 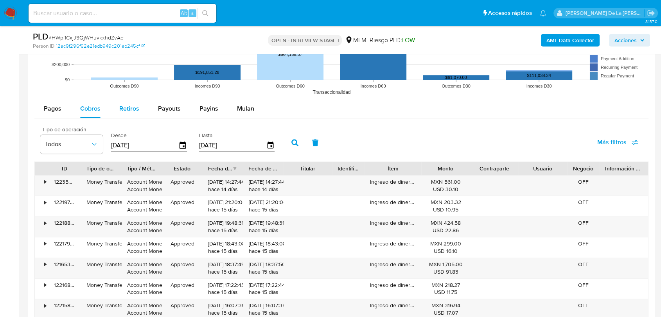 I want to click on span: Alt, so click(x=184, y=13).